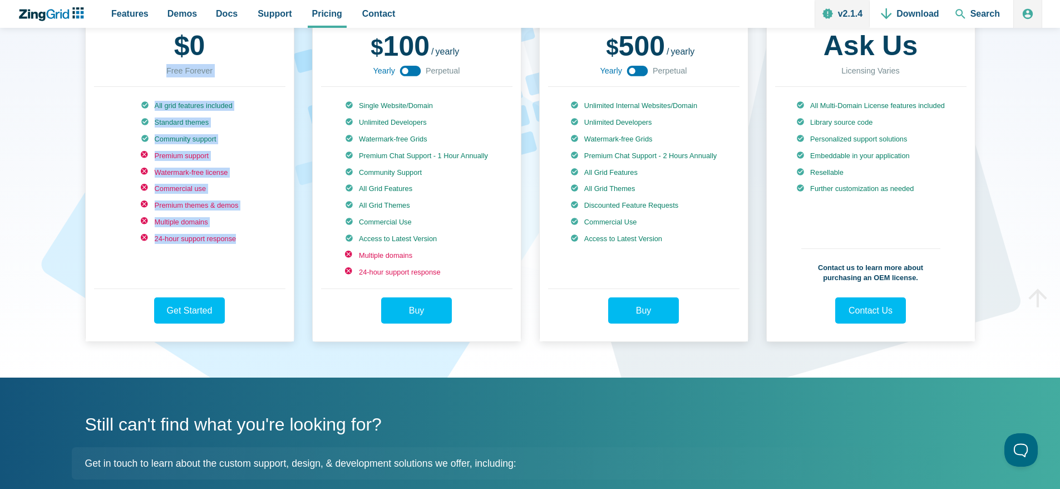 Image resolution: width=1060 pixels, height=489 pixels. Describe the element at coordinates (644, 205) in the screenshot. I see `li: Discounted Feature Requests` at that location.